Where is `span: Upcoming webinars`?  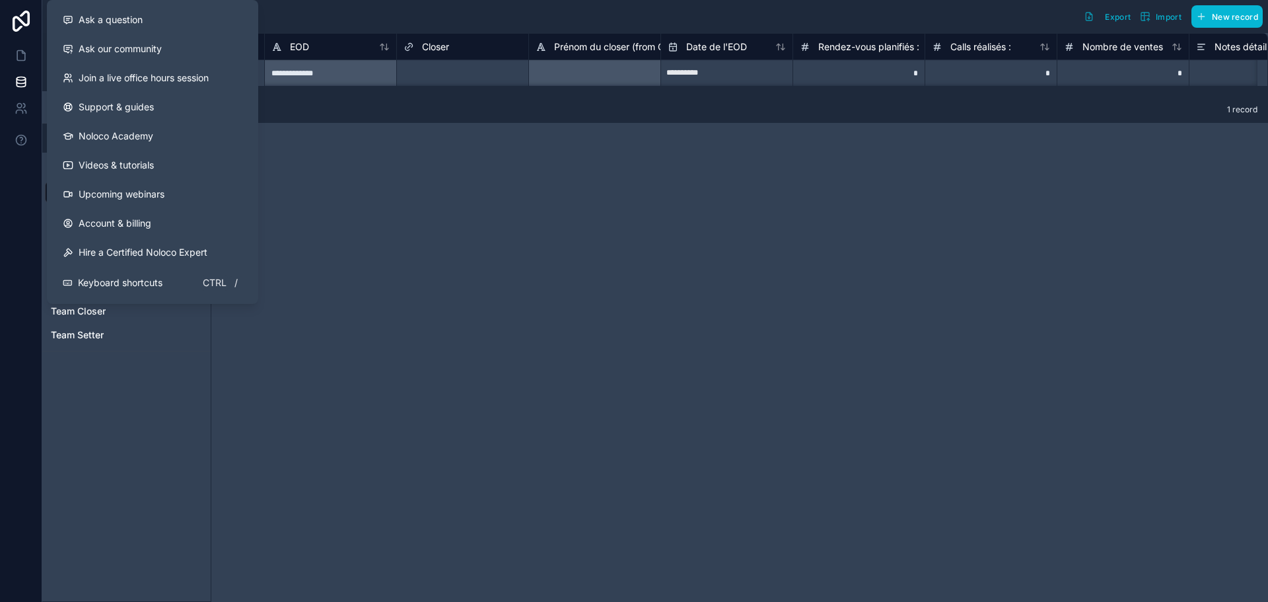 span: Upcoming webinars is located at coordinates (122, 194).